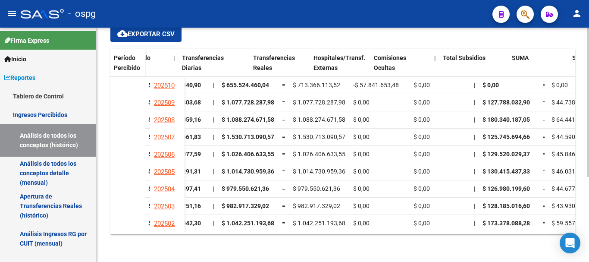 This screenshot has height=262, width=589. I want to click on span: -$ 57.841.653,48, so click(376, 85).